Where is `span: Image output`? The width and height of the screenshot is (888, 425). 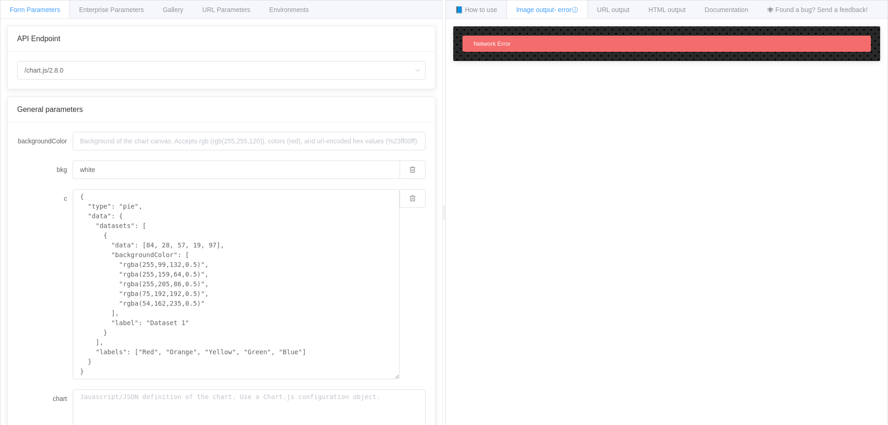
span: Image output is located at coordinates (547, 10).